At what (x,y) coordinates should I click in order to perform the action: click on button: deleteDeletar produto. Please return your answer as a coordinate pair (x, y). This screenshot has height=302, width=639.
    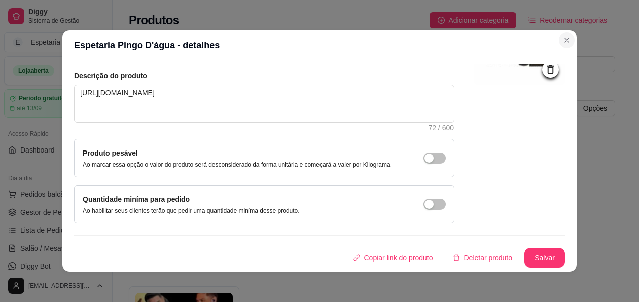
    Looking at the image, I should click on (482, 258).